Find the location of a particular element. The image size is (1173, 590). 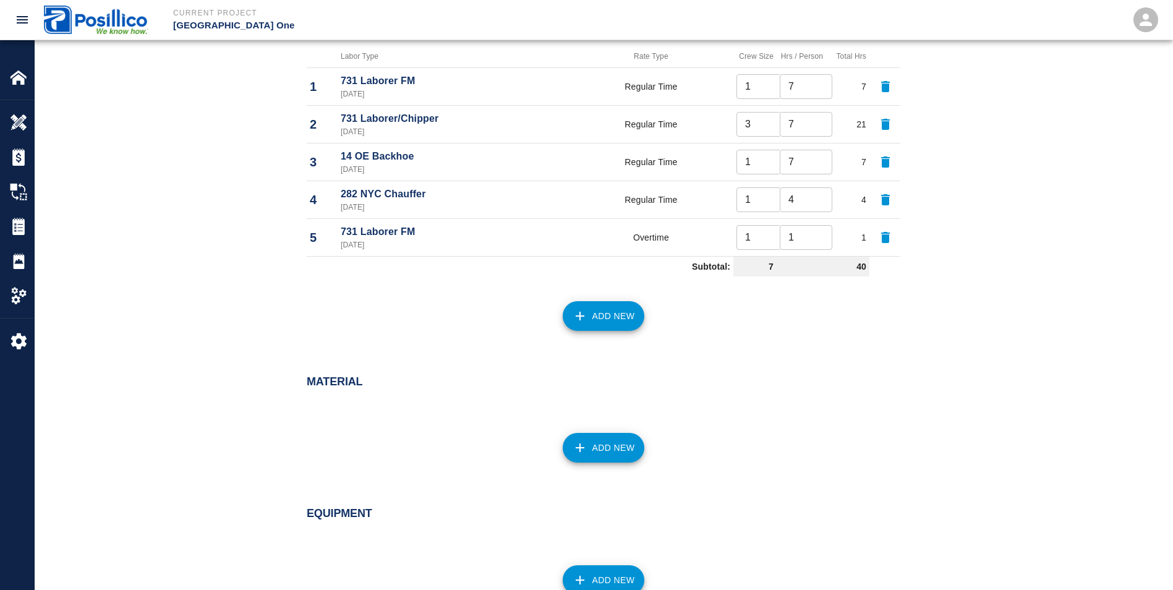

p: 14 OE Backhoe is located at coordinates (453, 156).